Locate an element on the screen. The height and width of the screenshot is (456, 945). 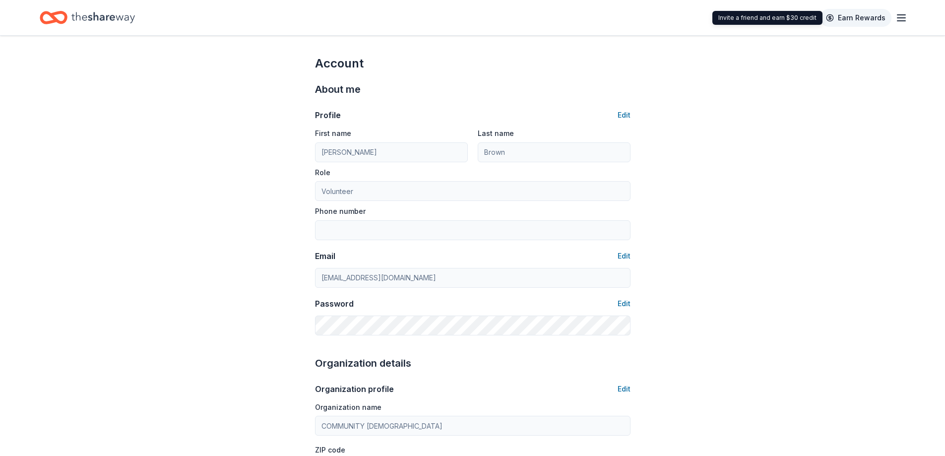
div: Organization profile is located at coordinates (354, 389).